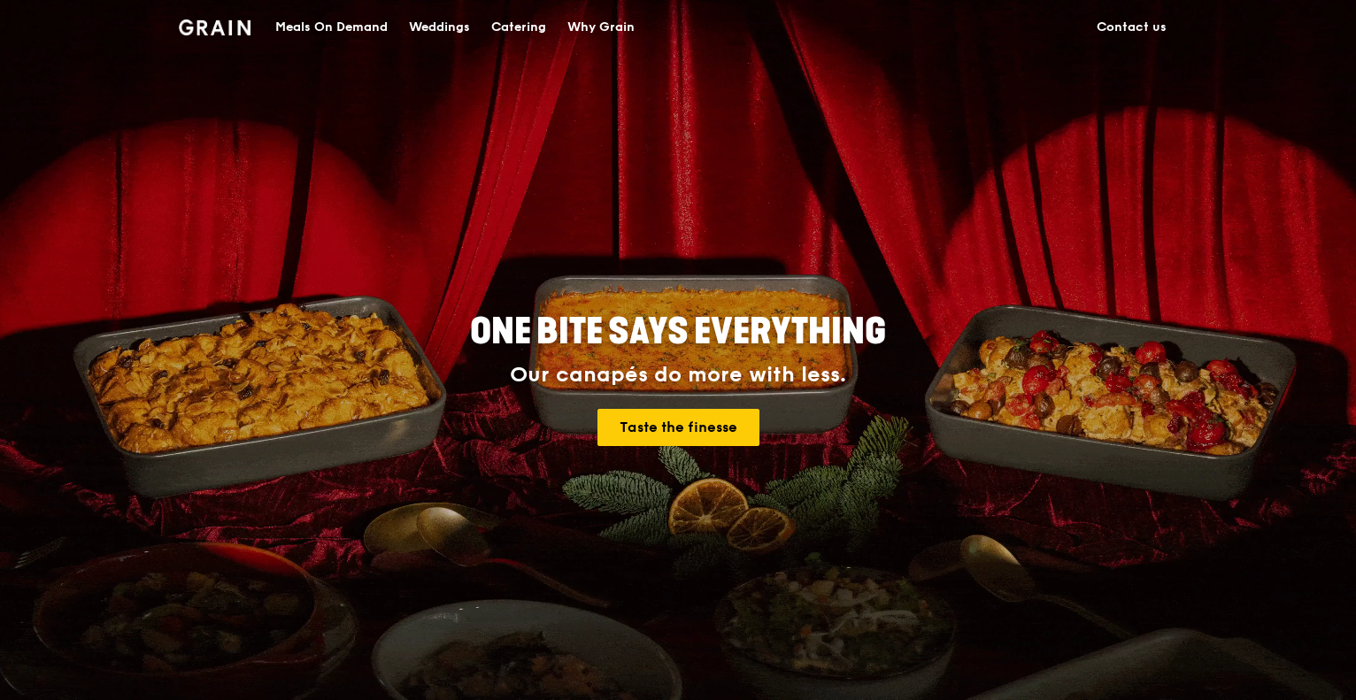 Image resolution: width=1356 pixels, height=700 pixels. I want to click on div: Why Grain, so click(601, 27).